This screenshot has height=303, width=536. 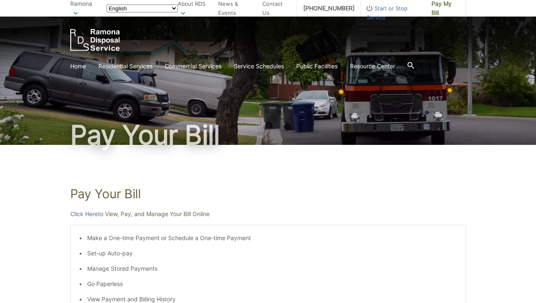 I want to click on a: Service Schedules, so click(x=259, y=66).